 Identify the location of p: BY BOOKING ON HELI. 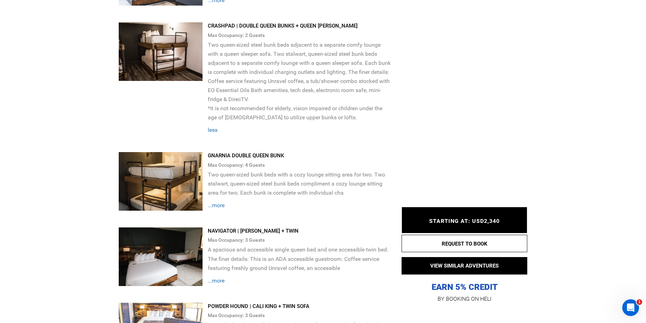
(464, 299).